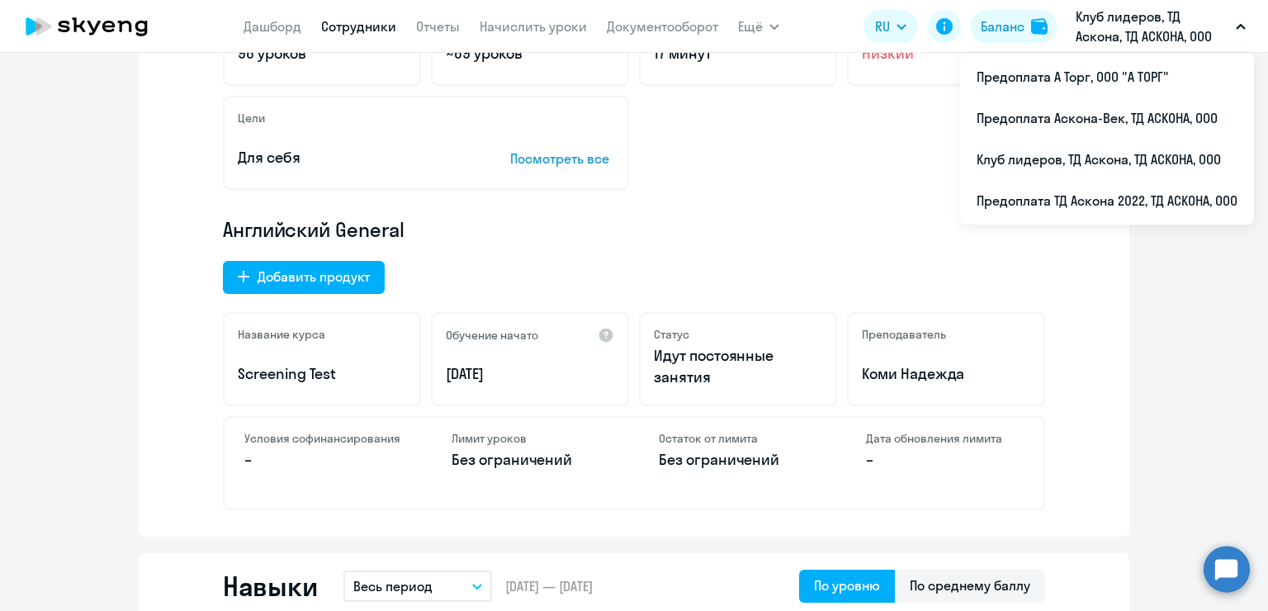 This screenshot has height=611, width=1268. I want to click on h5: Статус, so click(671, 334).